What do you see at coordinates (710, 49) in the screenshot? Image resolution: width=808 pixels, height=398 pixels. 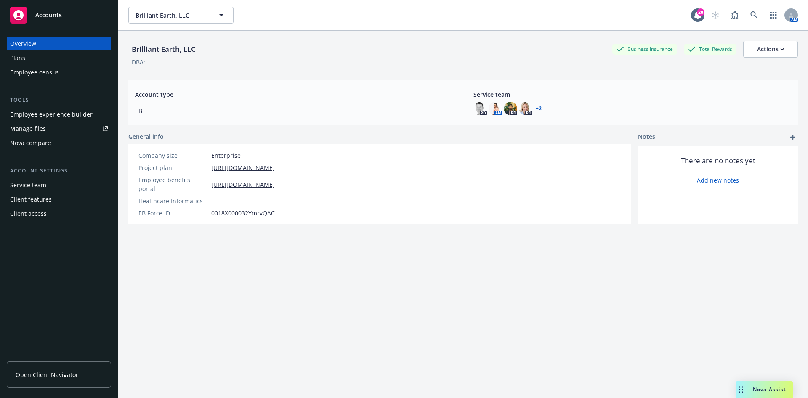 I see `div: Total Rewards` at bounding box center [710, 49].